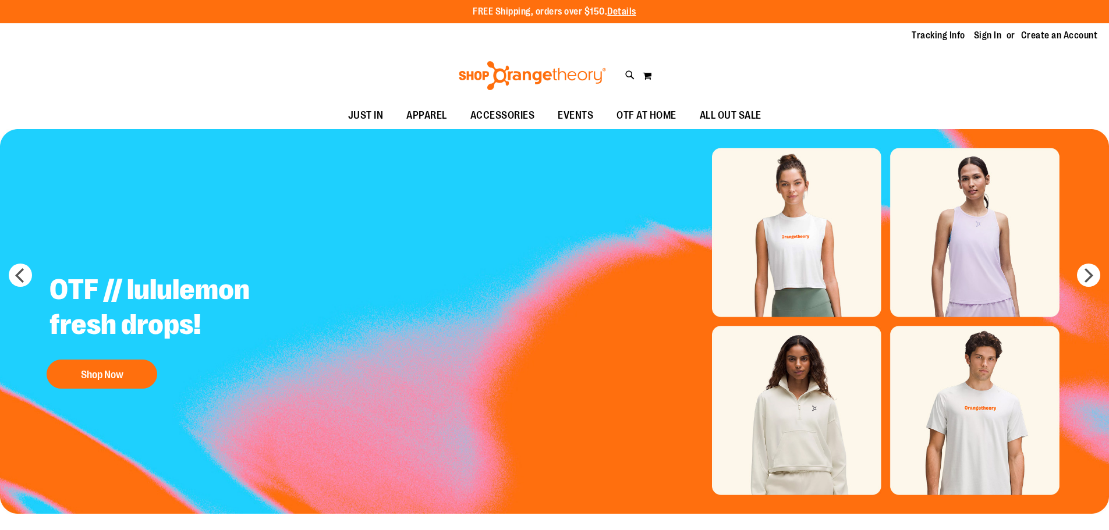 This screenshot has width=1109, height=530. Describe the element at coordinates (20, 275) in the screenshot. I see `button: prev` at that location.